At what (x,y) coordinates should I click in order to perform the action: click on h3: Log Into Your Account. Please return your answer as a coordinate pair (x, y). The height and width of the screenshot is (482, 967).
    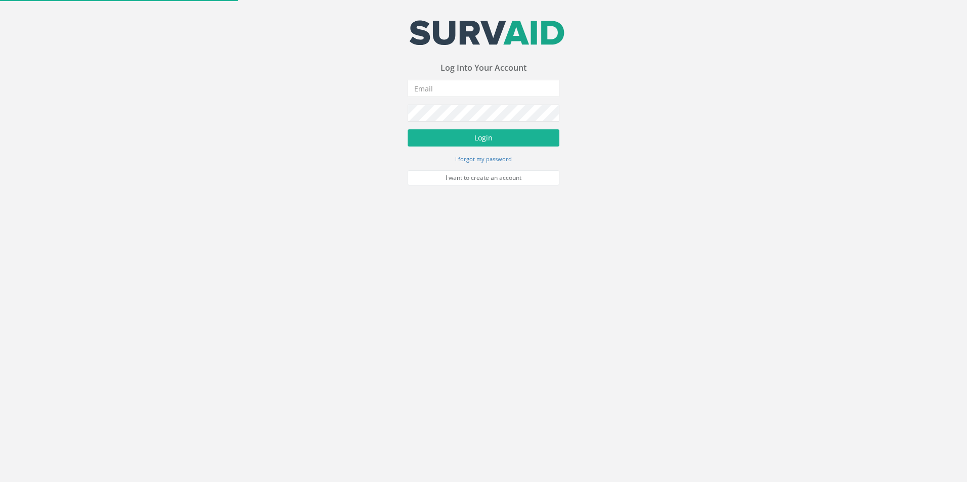
    Looking at the image, I should click on (483, 68).